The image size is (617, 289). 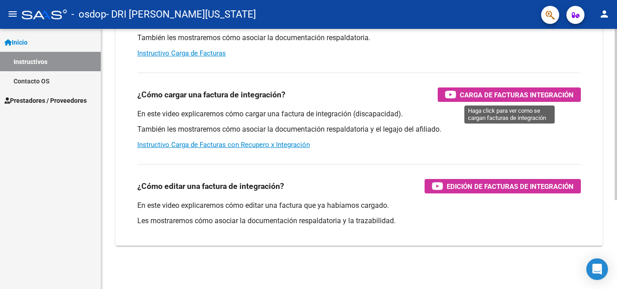 I want to click on span: Prestadores / Proveedores, so click(x=46, y=101).